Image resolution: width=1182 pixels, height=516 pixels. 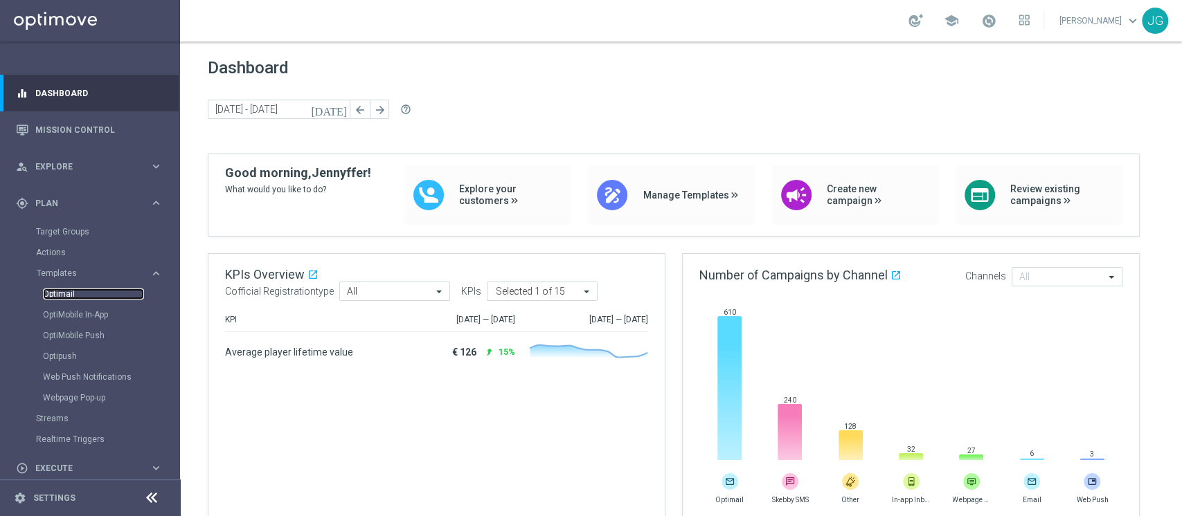 I want to click on div: Plan, so click(x=82, y=204).